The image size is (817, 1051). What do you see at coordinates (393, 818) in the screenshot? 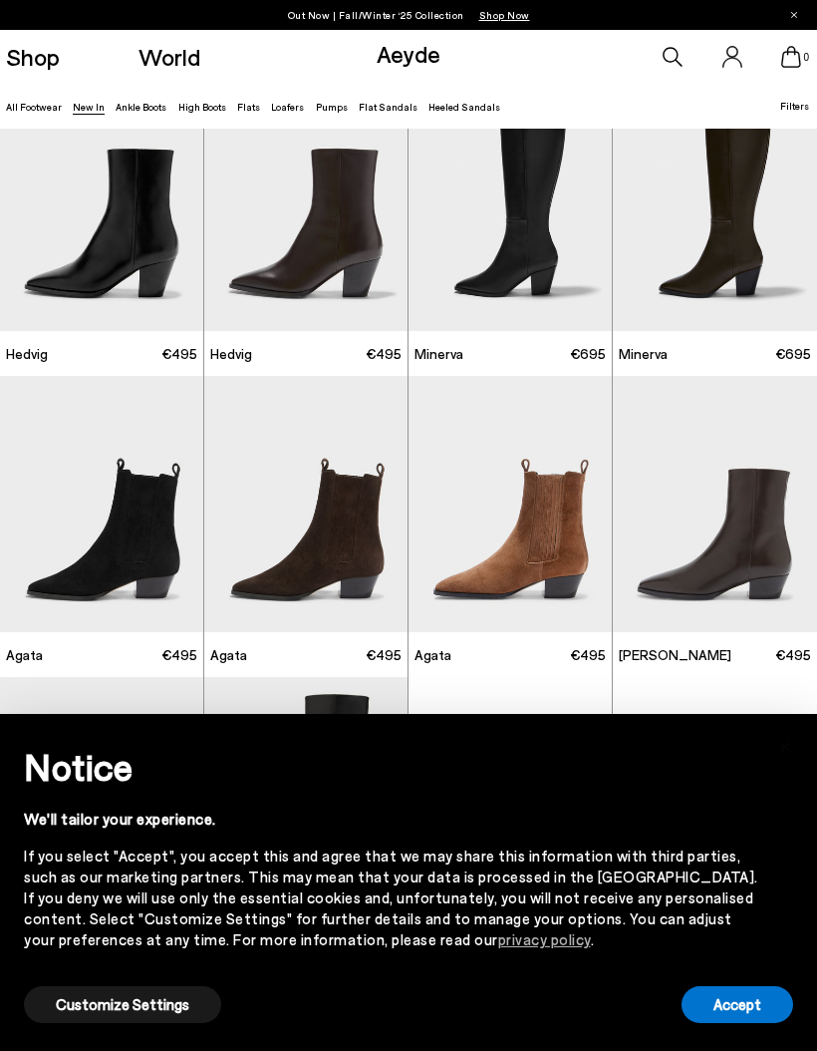
I see `div: We'll tailor your experience.` at bounding box center [393, 818].